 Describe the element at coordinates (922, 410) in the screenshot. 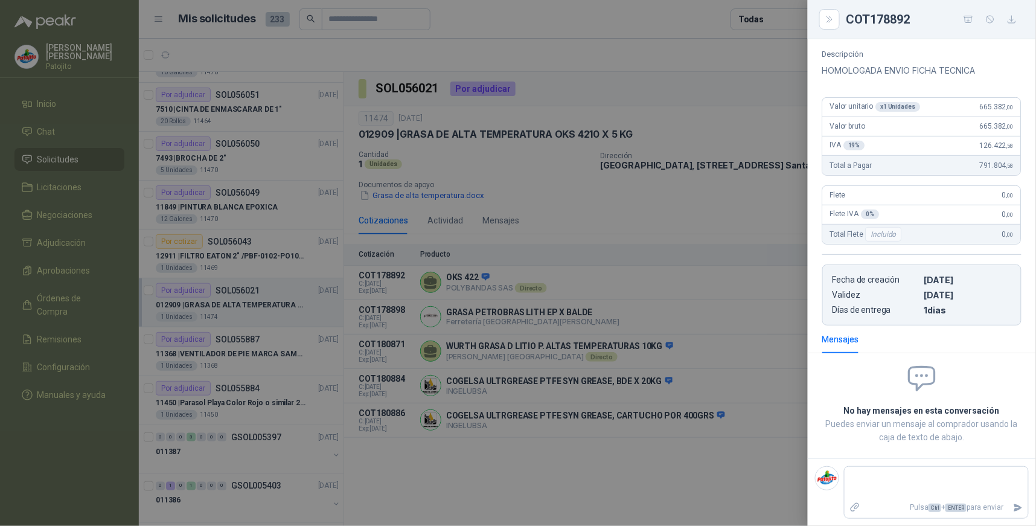

I see `h2: No hay mensajes en esta conversación` at that location.